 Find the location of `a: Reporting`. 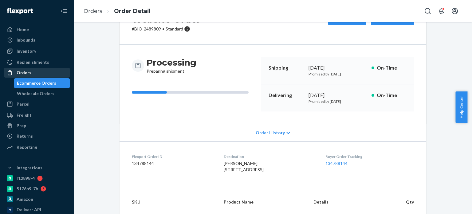

a: Reporting is located at coordinates (37, 147).